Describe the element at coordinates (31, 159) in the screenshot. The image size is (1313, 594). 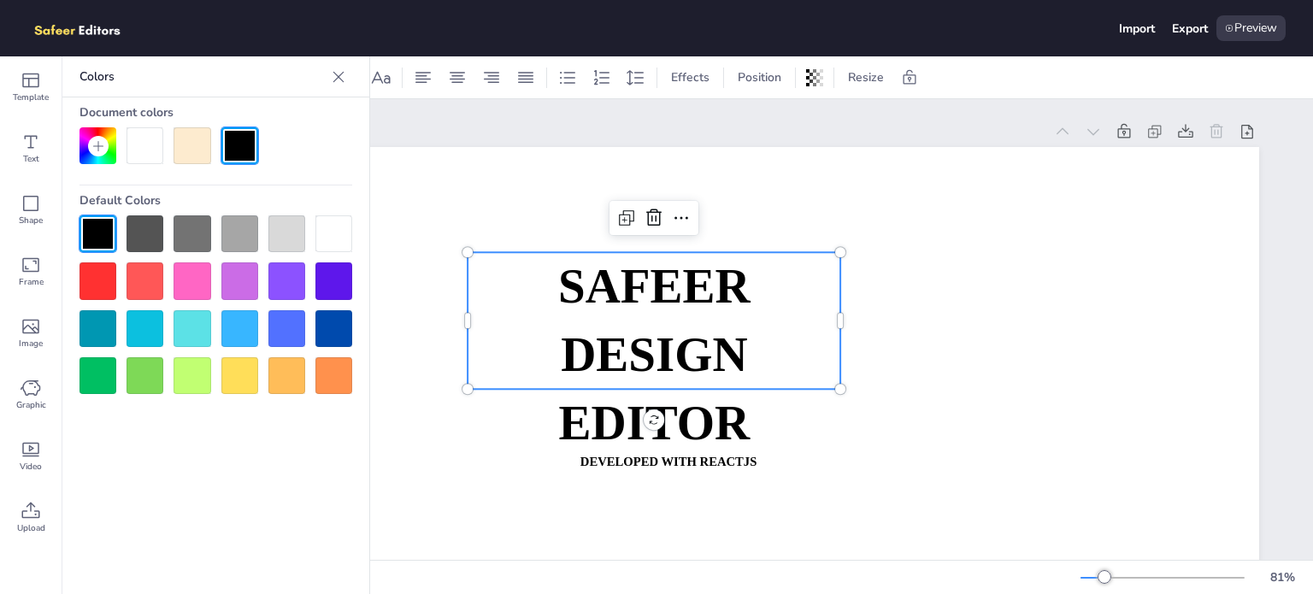
I see `span: Text` at that location.